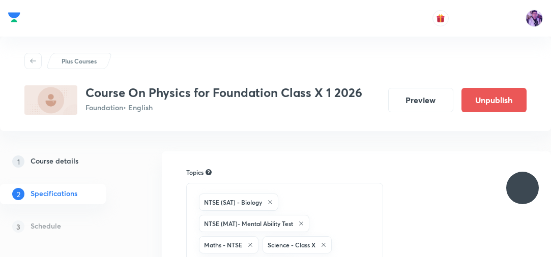 Image resolution: width=551 pixels, height=257 pixels. Describe the element at coordinates (421, 100) in the screenshot. I see `button: Preview` at that location.